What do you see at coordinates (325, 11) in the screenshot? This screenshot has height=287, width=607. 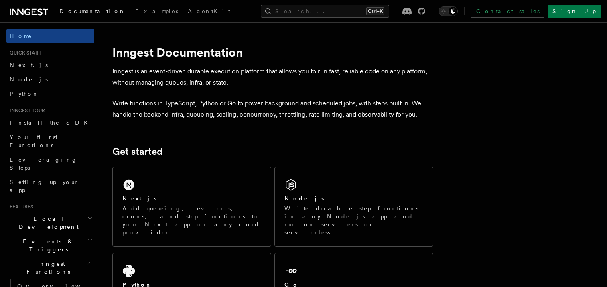 I see `button: Search...Ctrl+K` at bounding box center [325, 11].